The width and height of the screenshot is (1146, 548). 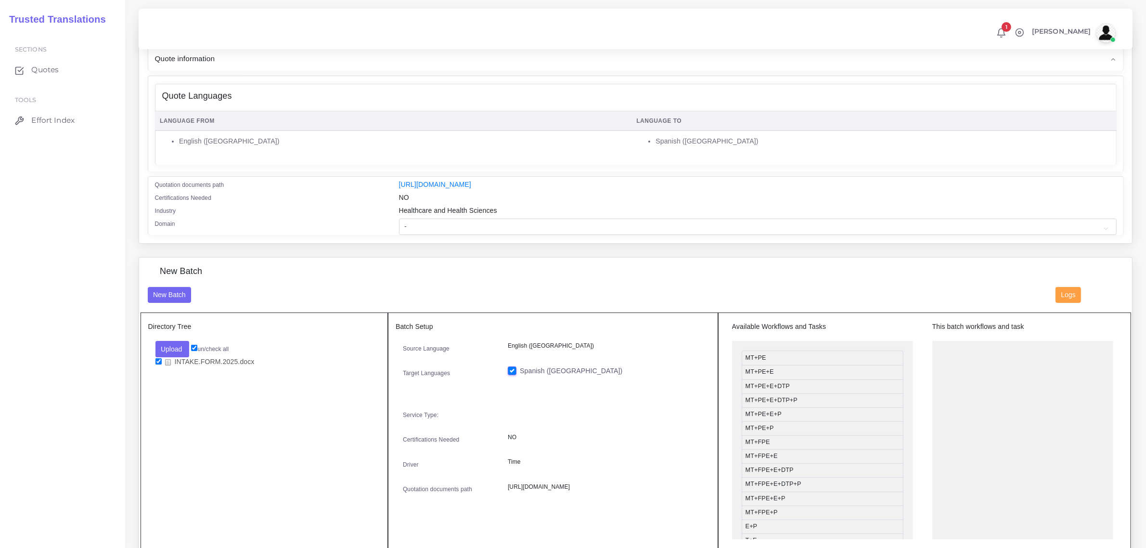 What do you see at coordinates (53, 120) in the screenshot?
I see `span: Effort Index` at bounding box center [53, 120].